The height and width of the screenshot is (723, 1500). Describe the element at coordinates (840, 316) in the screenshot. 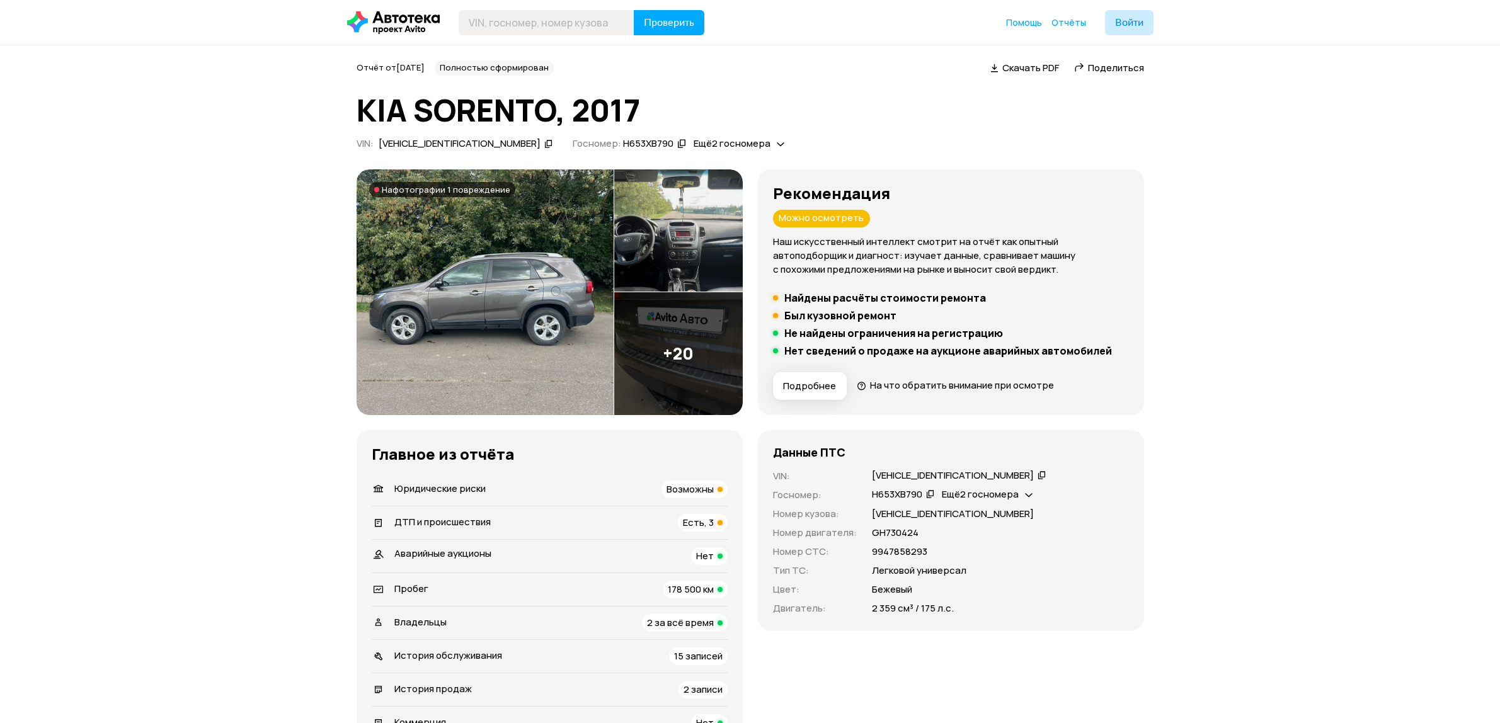

I see `h5: Был кузовной ремонт` at that location.